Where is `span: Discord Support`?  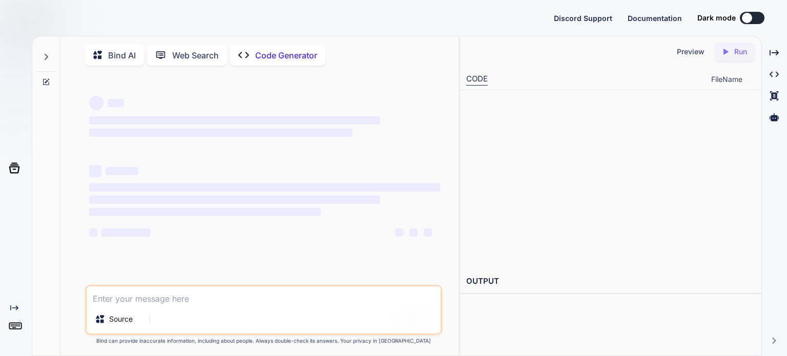 span: Discord Support is located at coordinates (583, 18).